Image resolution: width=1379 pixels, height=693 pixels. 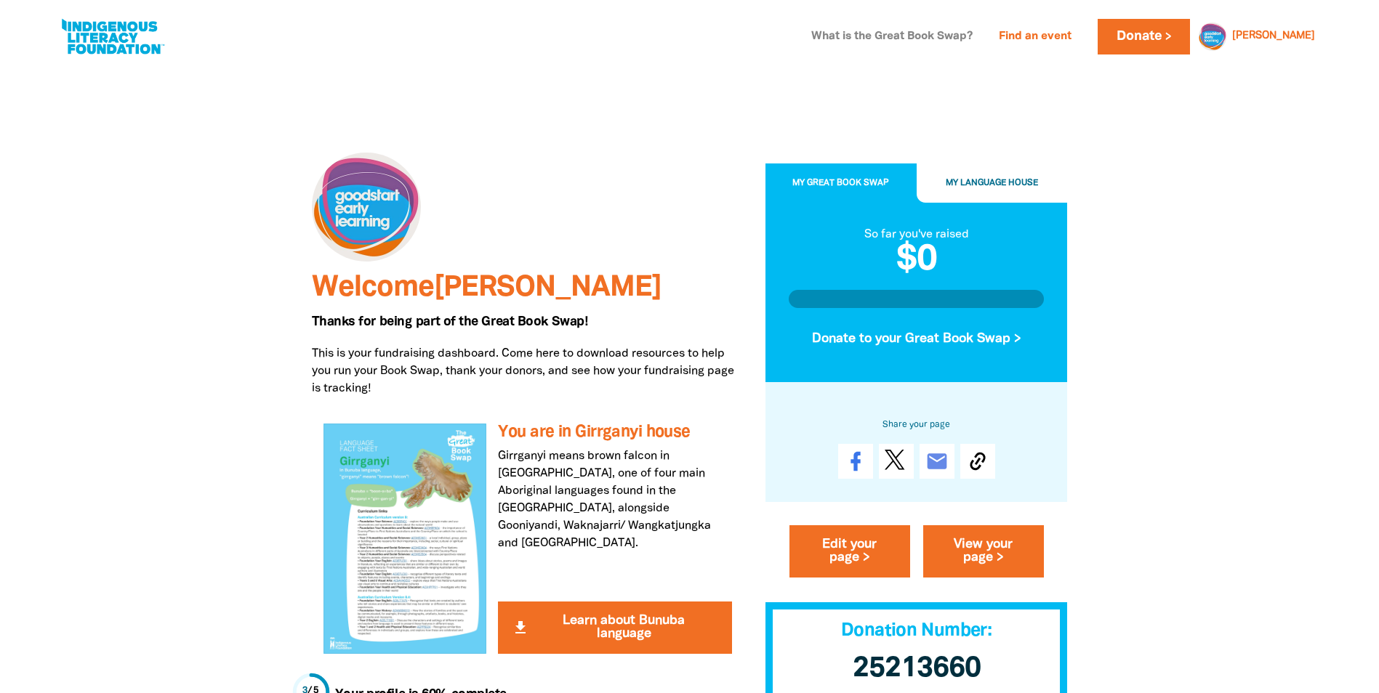 What do you see at coordinates (937, 462) in the screenshot?
I see `i: email` at bounding box center [937, 462].